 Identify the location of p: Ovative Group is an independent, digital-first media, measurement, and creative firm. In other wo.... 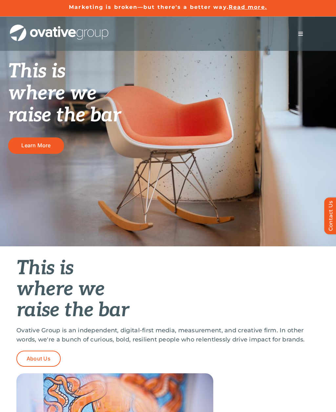
(168, 335).